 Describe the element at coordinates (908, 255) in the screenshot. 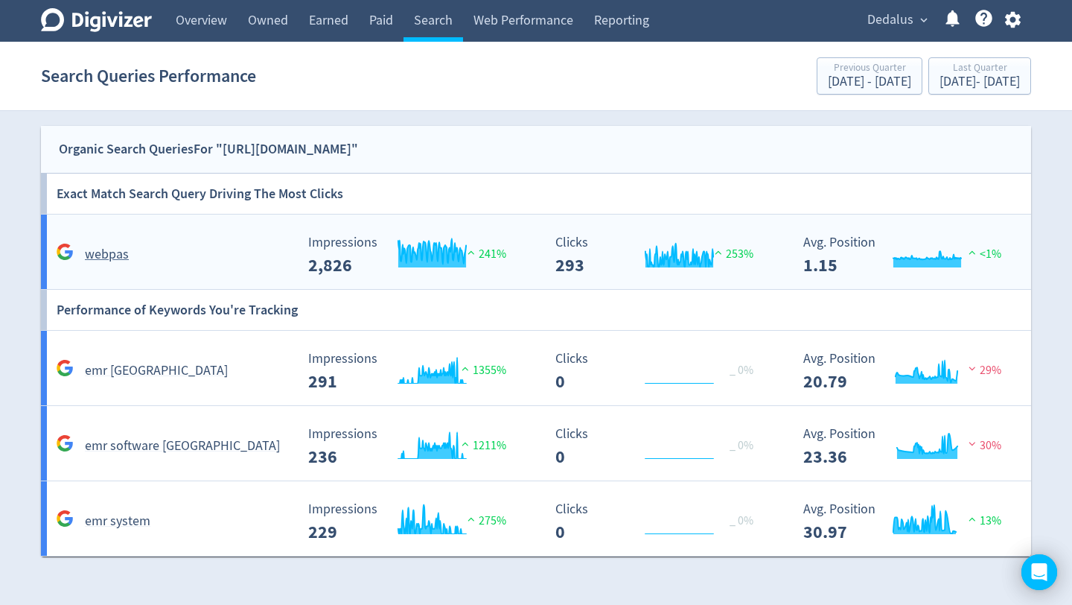

I see `svg: Avg. Position 1.15` at that location.